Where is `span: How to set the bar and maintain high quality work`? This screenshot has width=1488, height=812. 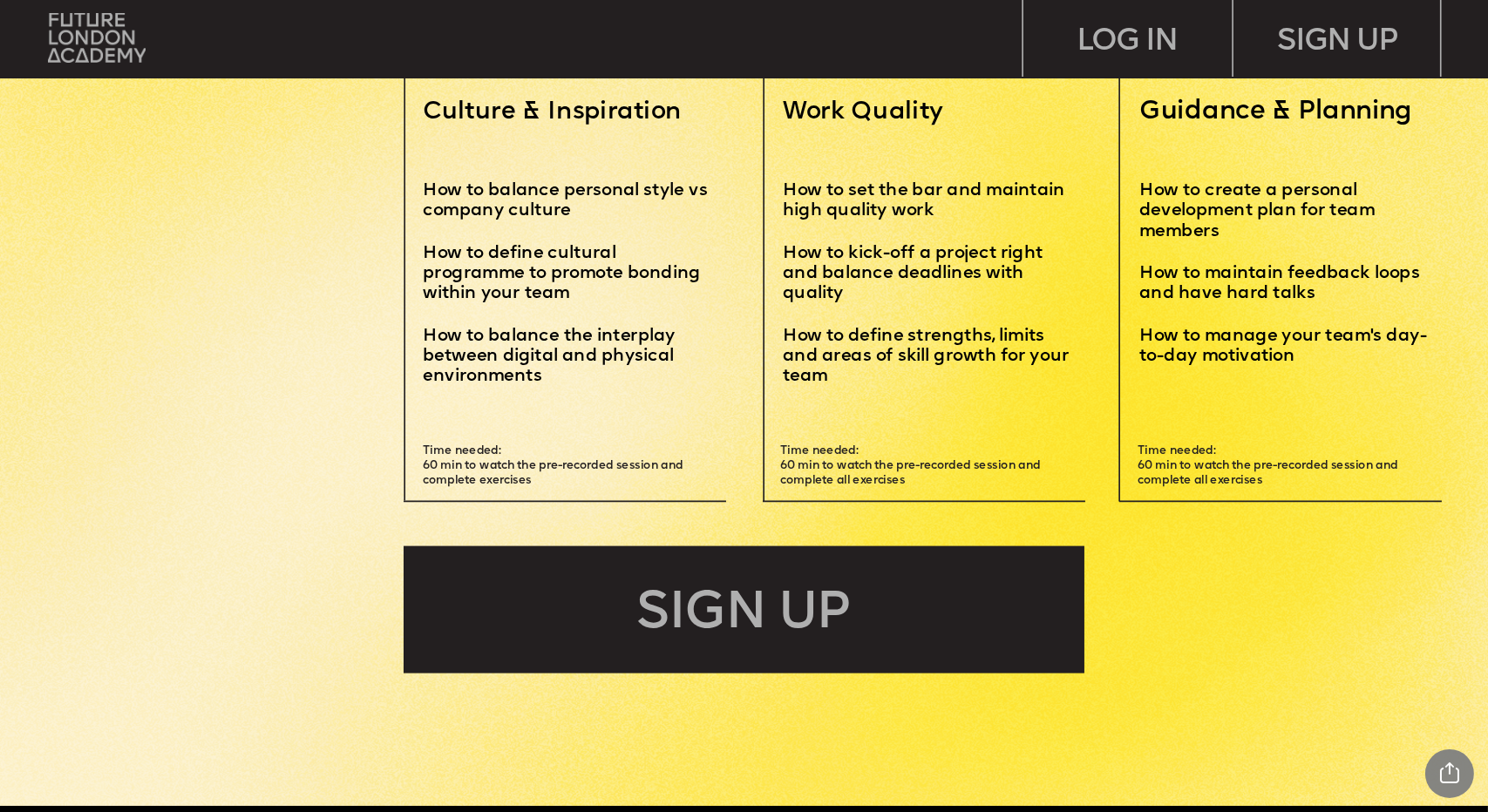
span: How to set the bar and maintain high quality work is located at coordinates (926, 200).